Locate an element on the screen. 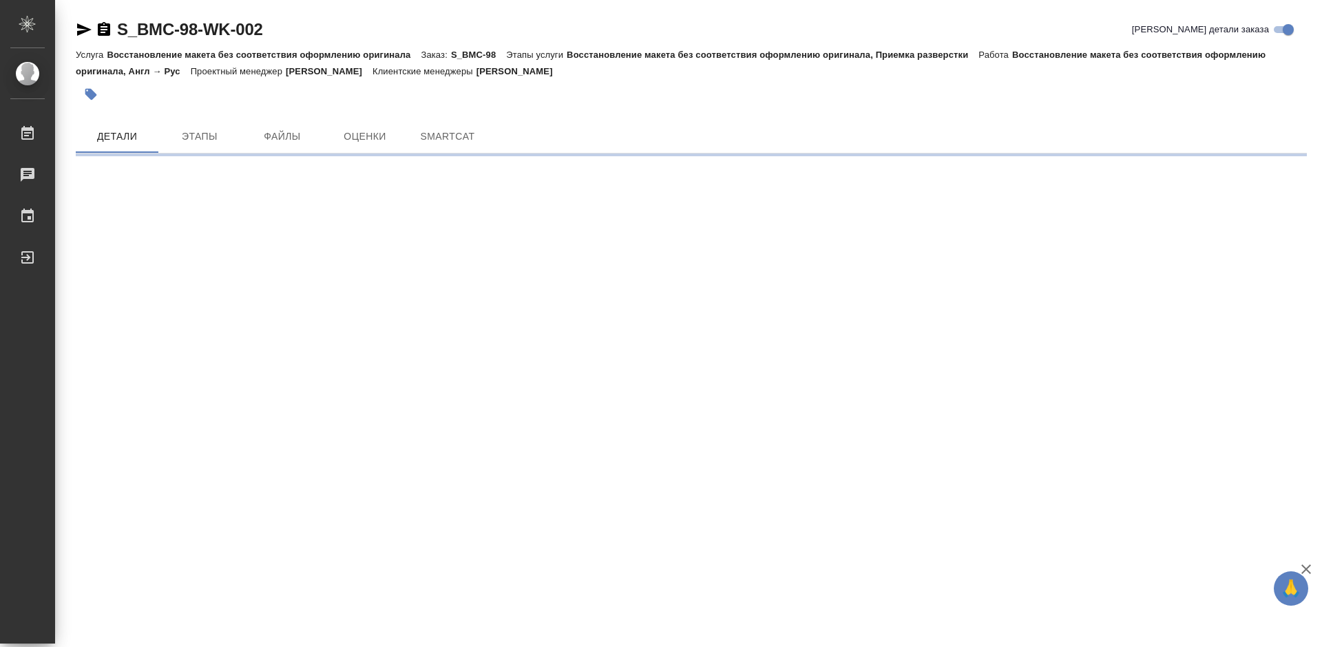 The width and height of the screenshot is (1322, 647). p: Проектный менеджер is located at coordinates (238, 71).